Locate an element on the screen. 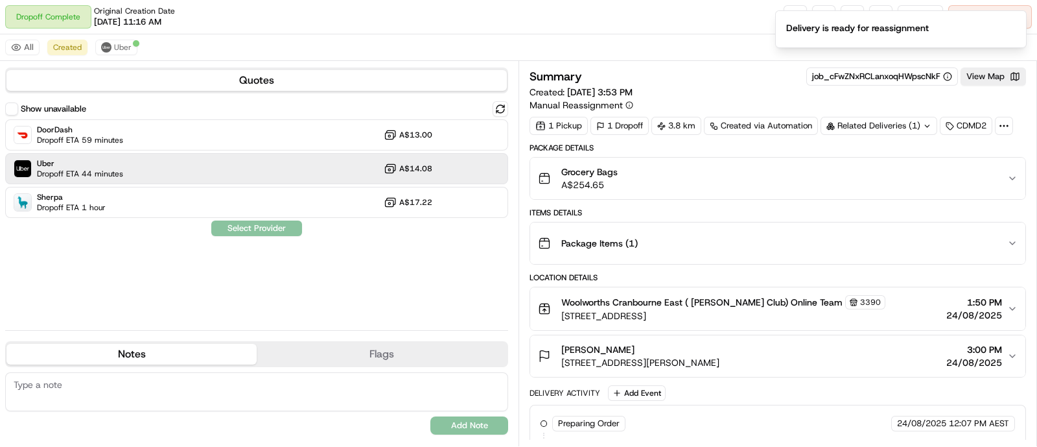 The image size is (1037, 447). button: Flags is located at coordinates (382, 354).